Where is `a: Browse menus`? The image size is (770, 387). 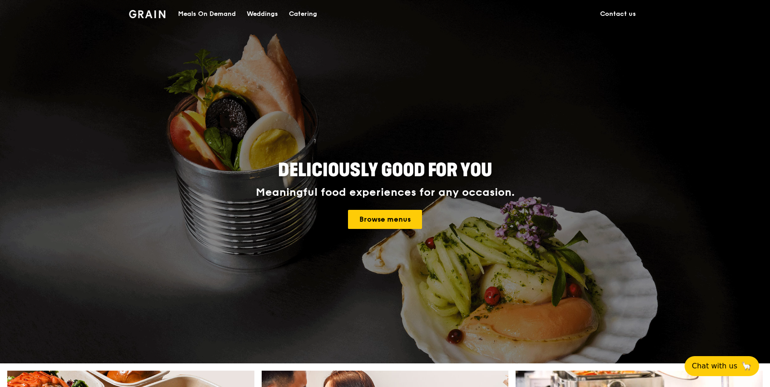
a: Browse menus is located at coordinates (385, 220).